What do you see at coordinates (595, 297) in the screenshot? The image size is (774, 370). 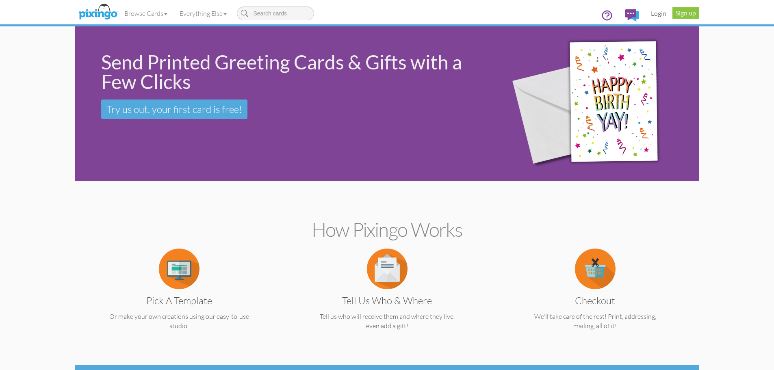 I see `a: Checkout We'll take care of the rest! Print, addressing, mailing, all of it!` at bounding box center [595, 297].